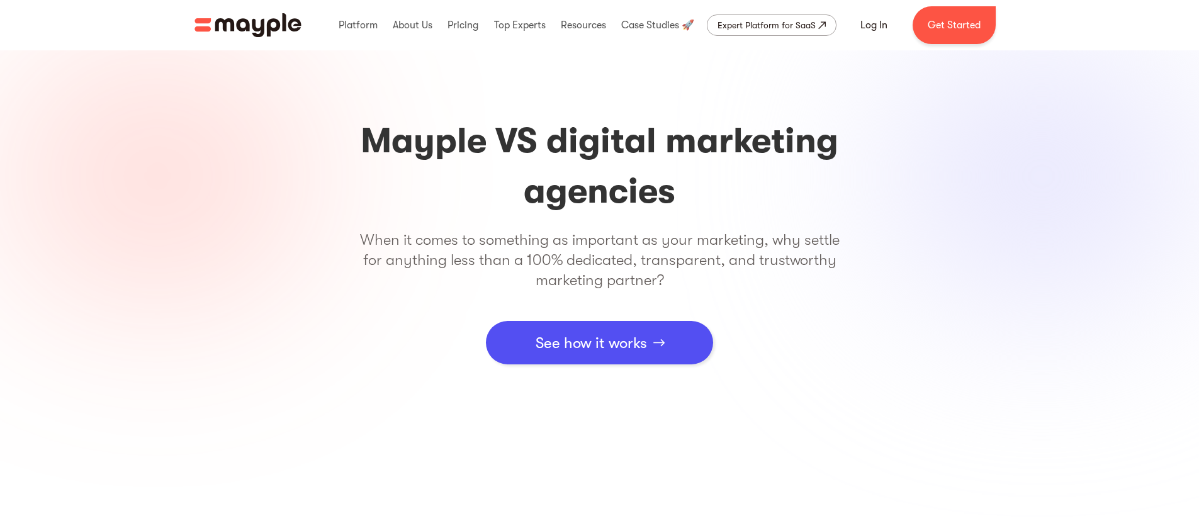 This screenshot has height=528, width=1199. I want to click on div: Pricing, so click(462, 25).